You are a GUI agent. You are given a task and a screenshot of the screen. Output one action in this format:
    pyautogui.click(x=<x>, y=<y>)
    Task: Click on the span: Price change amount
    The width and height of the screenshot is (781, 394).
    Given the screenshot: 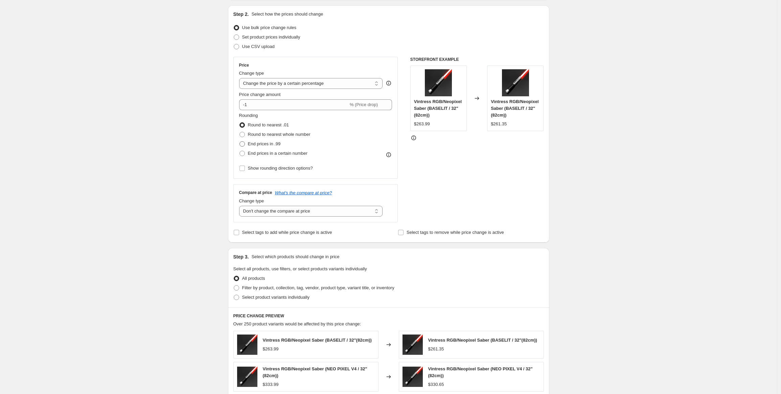 What is the action you would take?
    pyautogui.click(x=260, y=94)
    